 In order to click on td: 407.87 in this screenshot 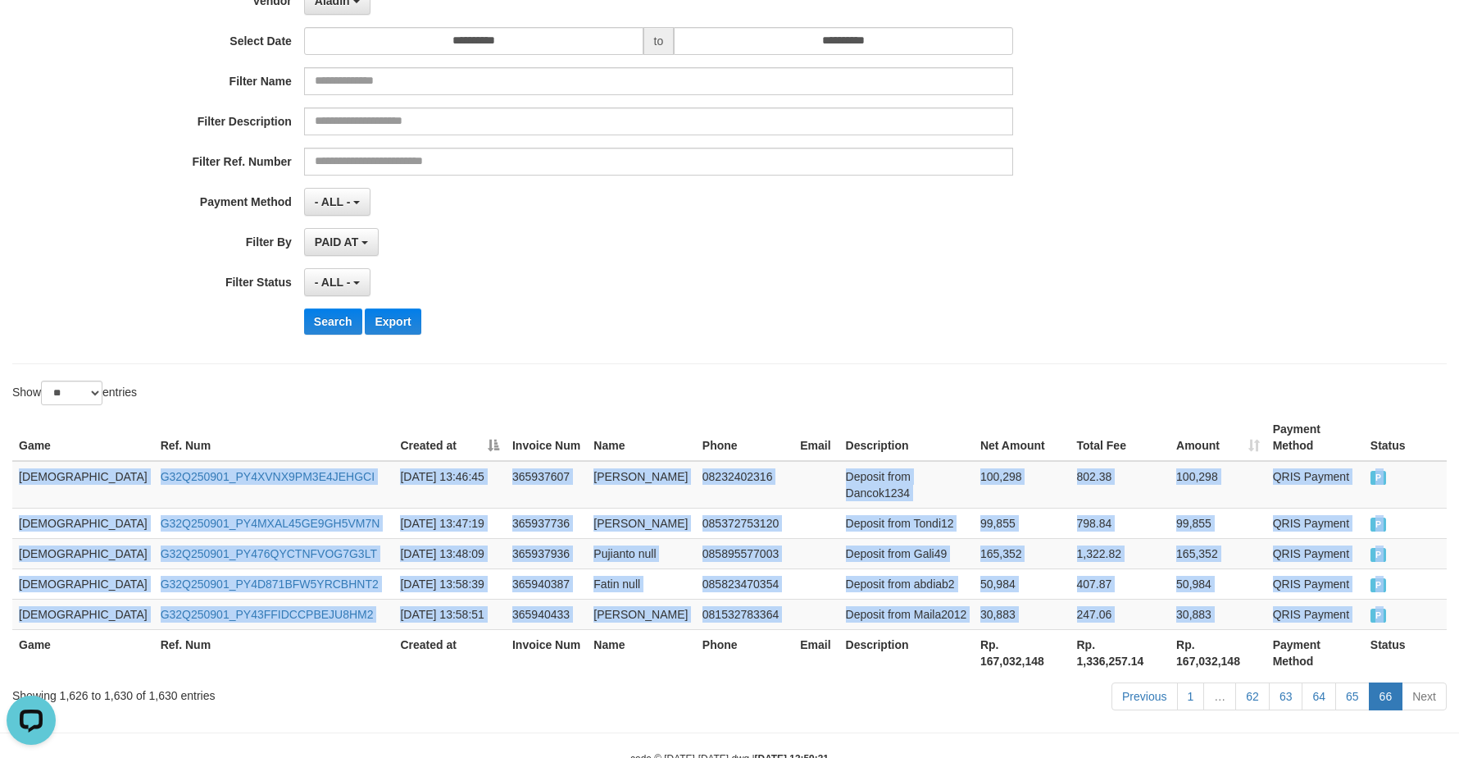, I will do `click(1121, 583)`.